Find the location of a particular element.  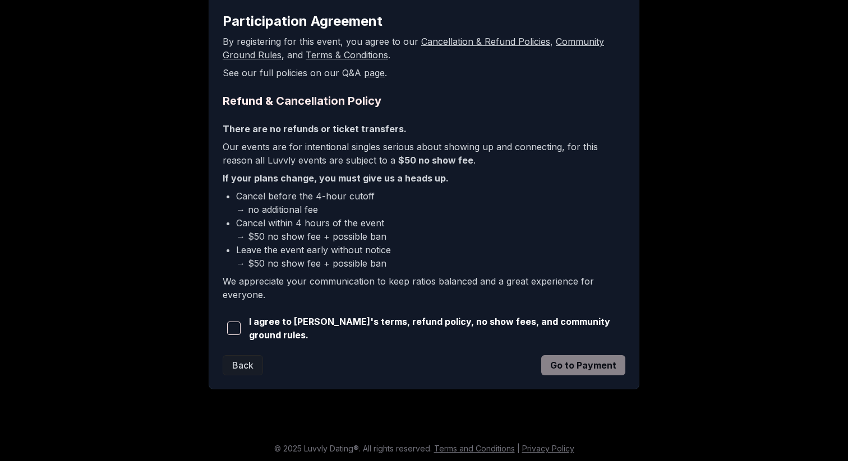

li: Cancel within 4 hours of the event → $50 no show fee + possible ban is located at coordinates (431, 230).